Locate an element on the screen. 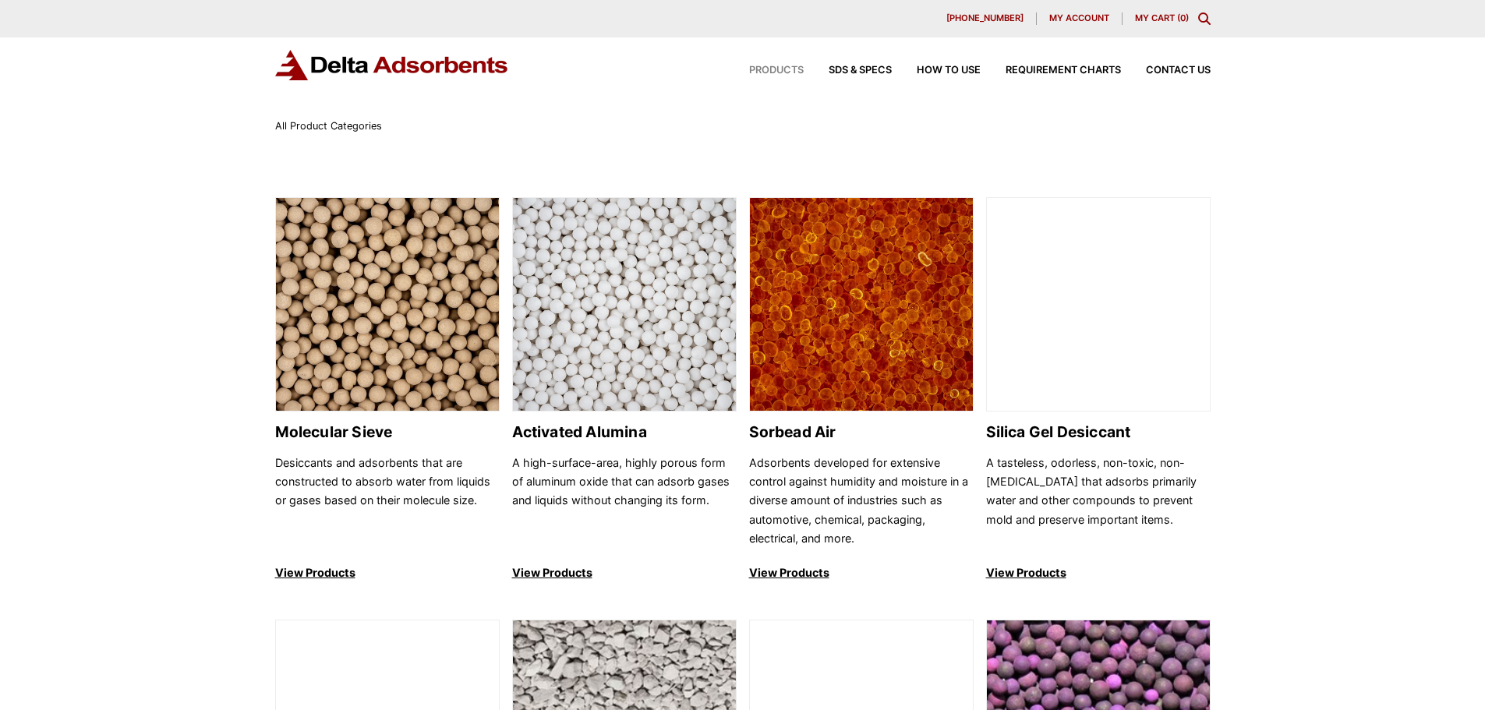 The width and height of the screenshot is (1485, 710). a: Sorbead Air Sorbead Air Adsorbents developed for extensive control against humidity and moisture ... is located at coordinates (862, 390).